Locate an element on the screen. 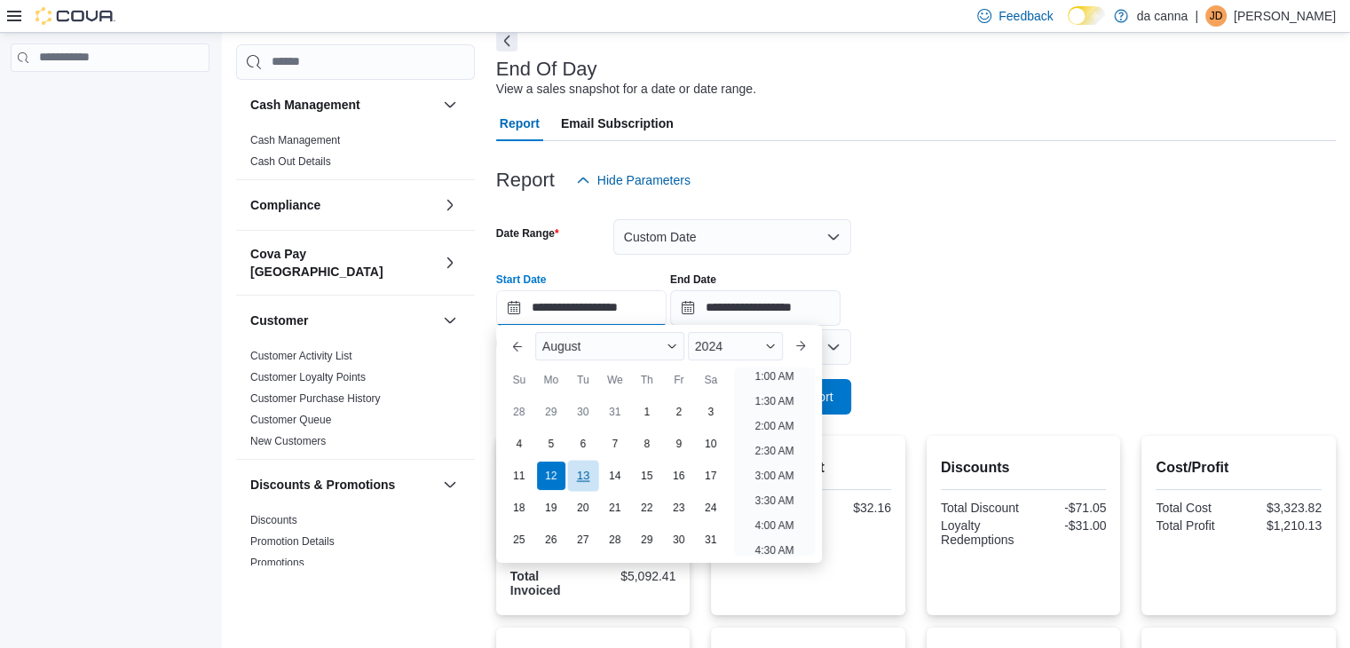  div: day-5 is located at coordinates (551, 444).